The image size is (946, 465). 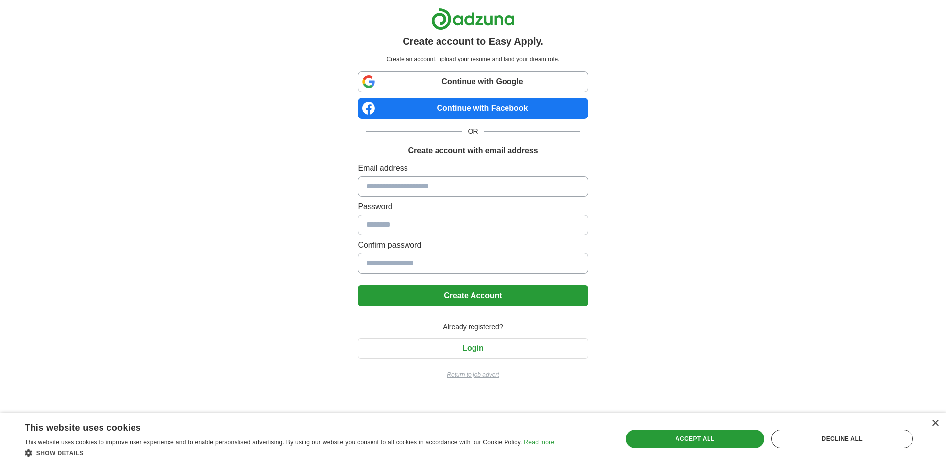 What do you see at coordinates (472, 151) in the screenshot?
I see `h1: Create account with email address` at bounding box center [472, 151].